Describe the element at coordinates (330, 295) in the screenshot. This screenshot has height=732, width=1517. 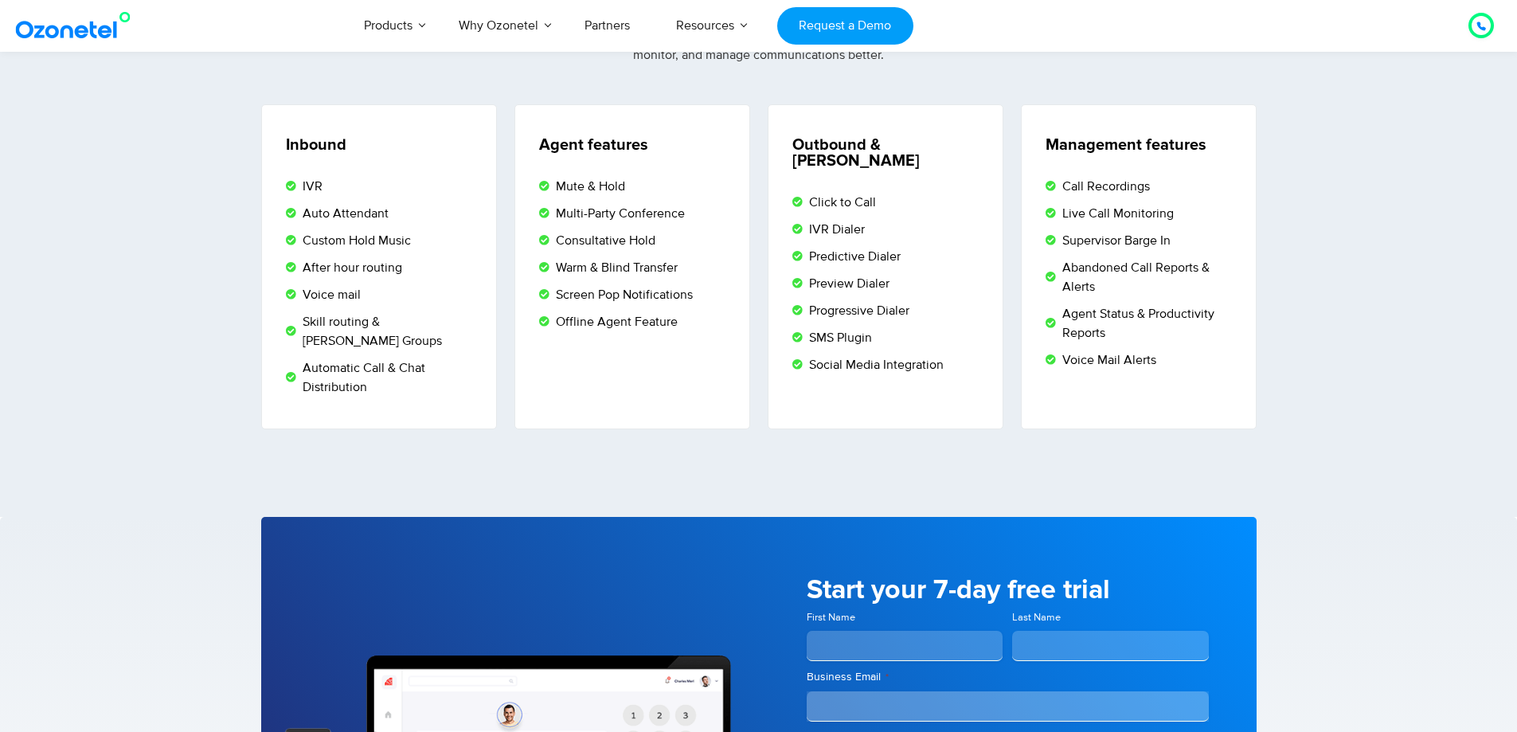
I see `span: Voice mail` at that location.